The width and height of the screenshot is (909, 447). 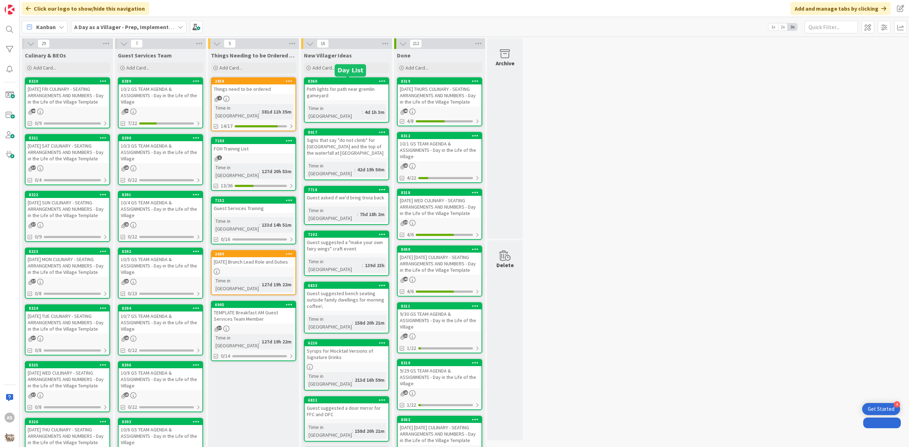 What do you see at coordinates (162, 195) in the screenshot?
I see `div: 8391` at bounding box center [162, 195].